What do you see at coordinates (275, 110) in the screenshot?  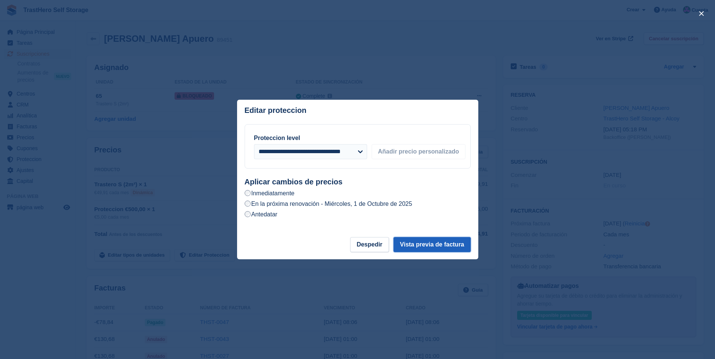 I see `p: Editar proteccion` at bounding box center [275, 110].